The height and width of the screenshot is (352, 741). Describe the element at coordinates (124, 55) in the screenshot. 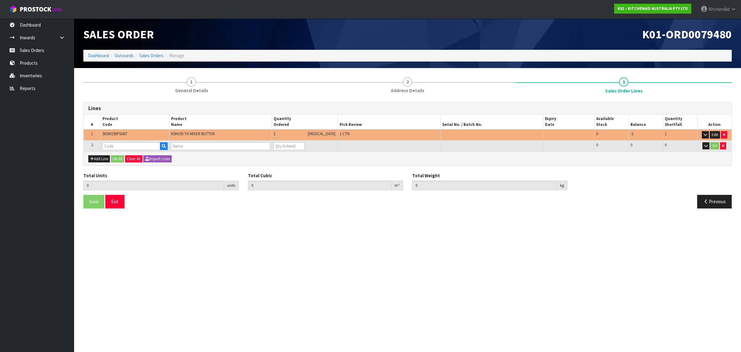

I see `a: Outwards` at that location.